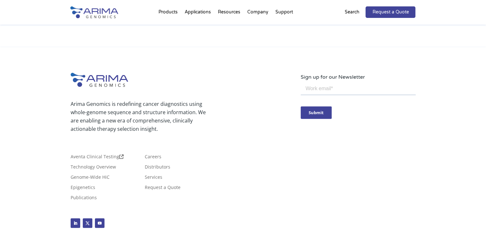 The width and height of the screenshot is (486, 236). What do you see at coordinates (100, 223) in the screenshot?
I see `a: Follow on Youtube` at bounding box center [100, 223].